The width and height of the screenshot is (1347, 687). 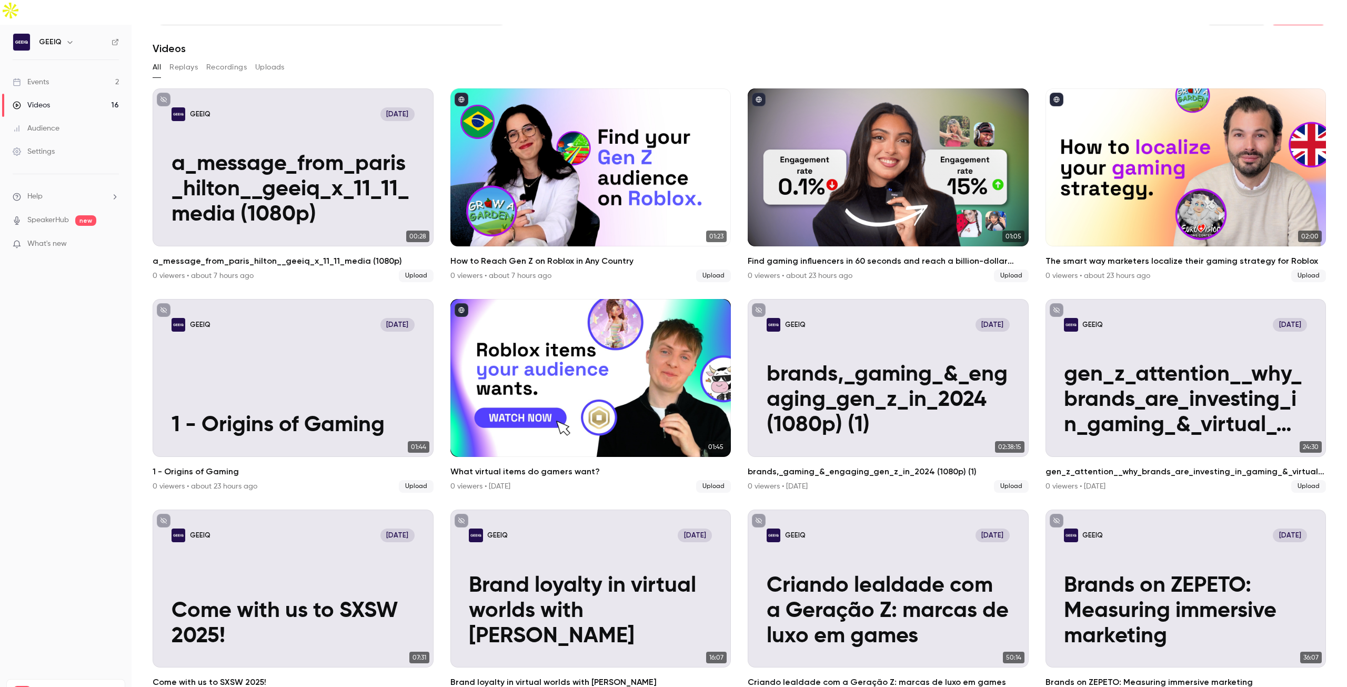 I want to click on h1: Videos, so click(x=169, y=48).